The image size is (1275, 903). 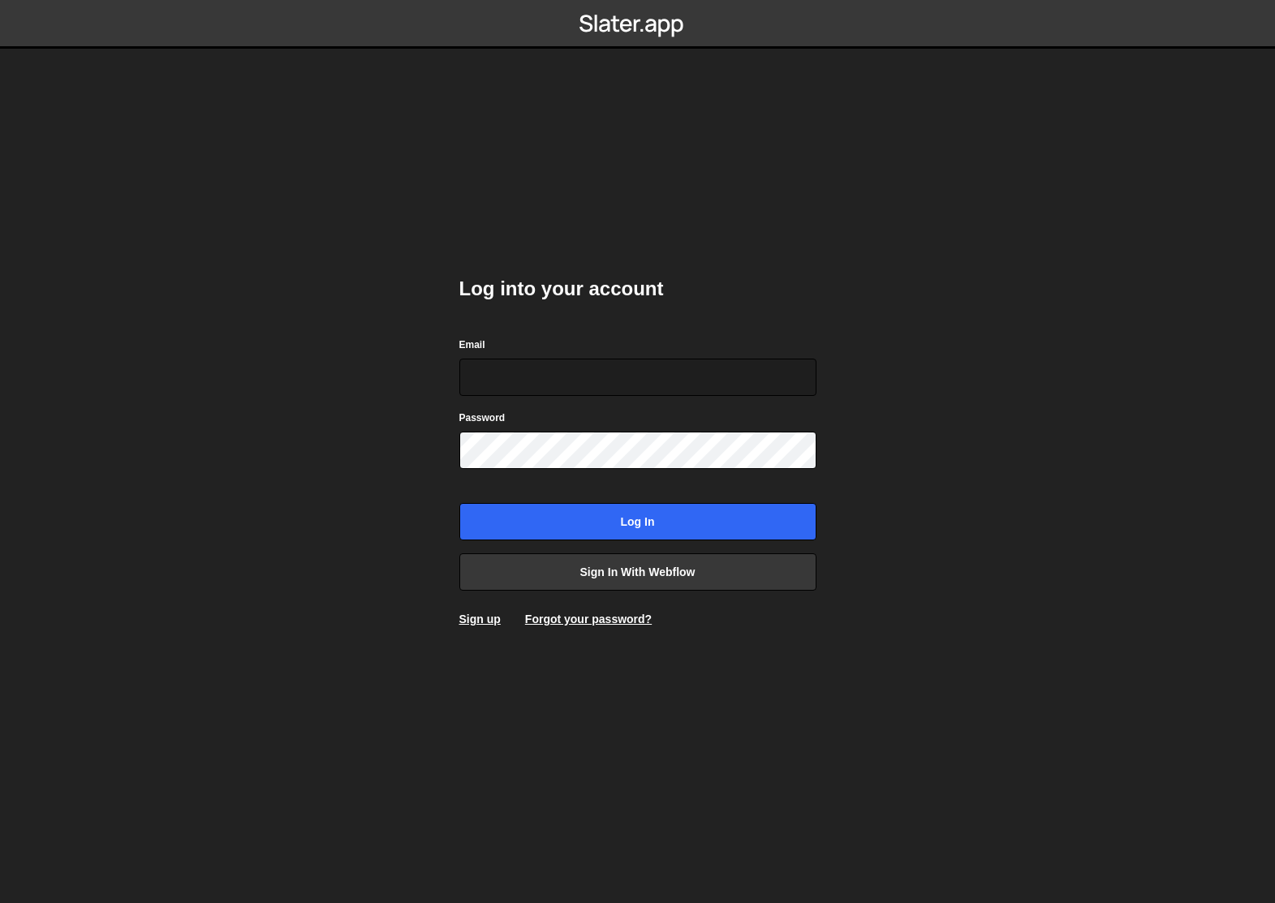 What do you see at coordinates (638, 289) in the screenshot?
I see `h2: Log into your account` at bounding box center [638, 289].